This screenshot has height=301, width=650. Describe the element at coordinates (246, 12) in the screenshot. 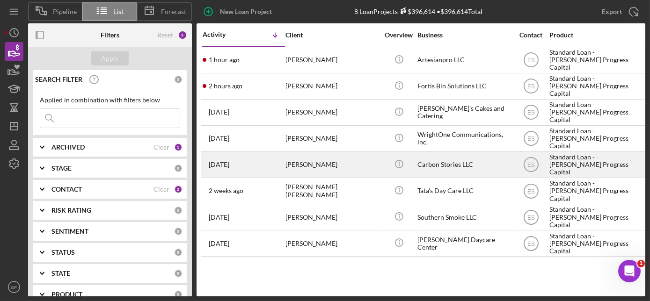

I see `div: New Loan Project` at that location.